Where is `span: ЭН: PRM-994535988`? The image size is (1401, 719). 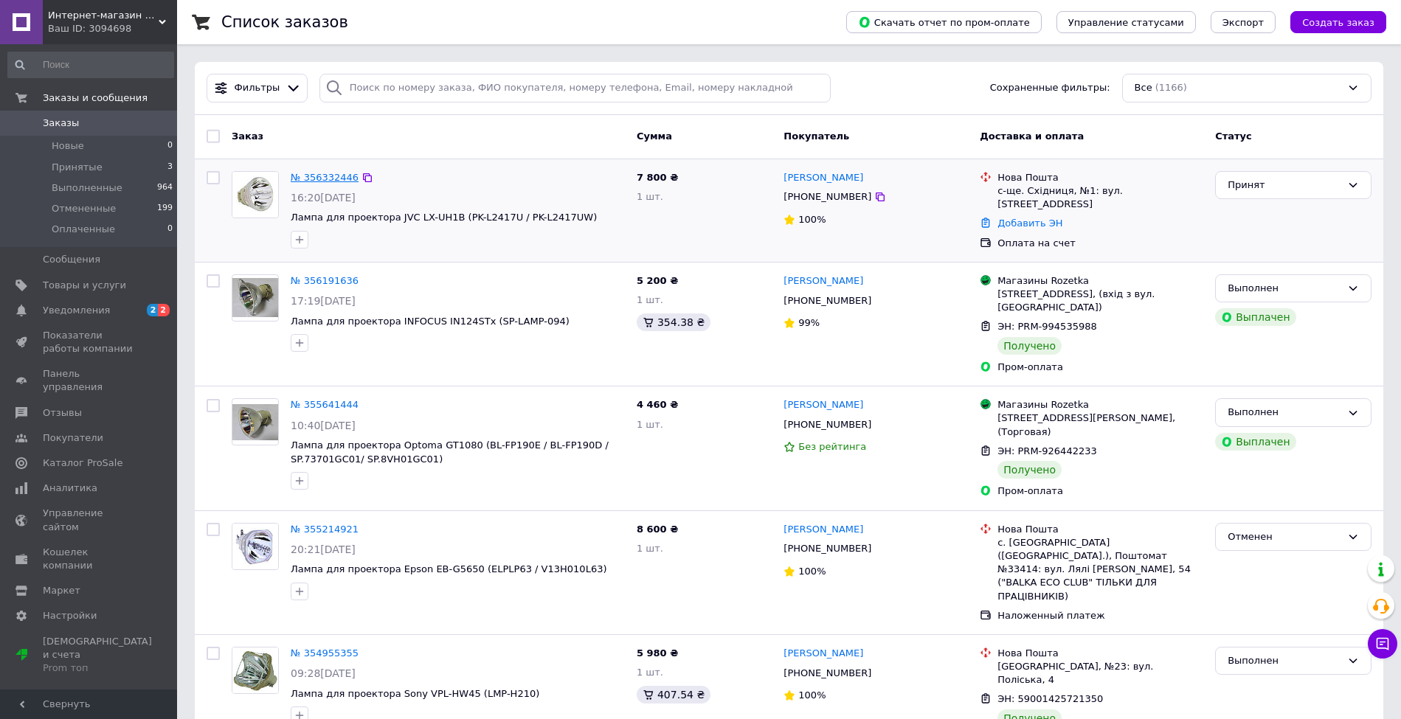 span: ЭН: PRM-994535988 is located at coordinates (1047, 326).